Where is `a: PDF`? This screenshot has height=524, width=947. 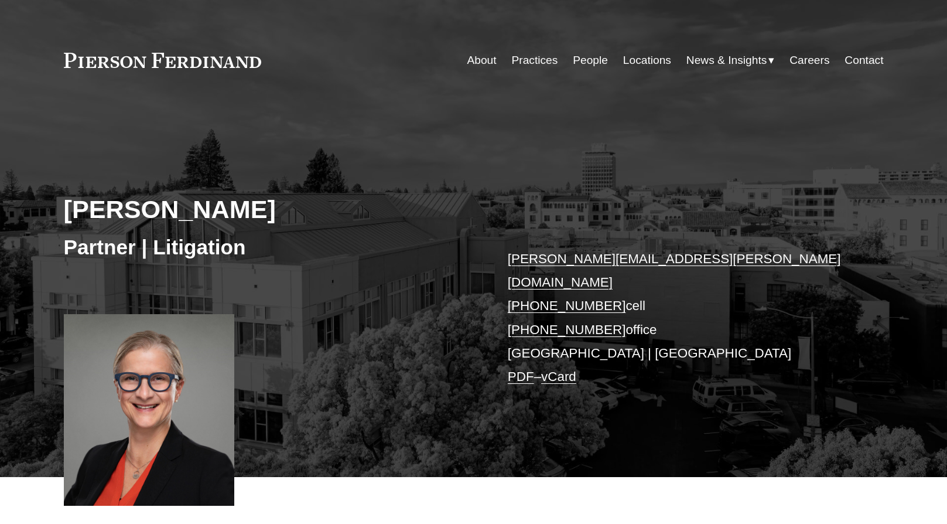 a: PDF is located at coordinates (521, 376).